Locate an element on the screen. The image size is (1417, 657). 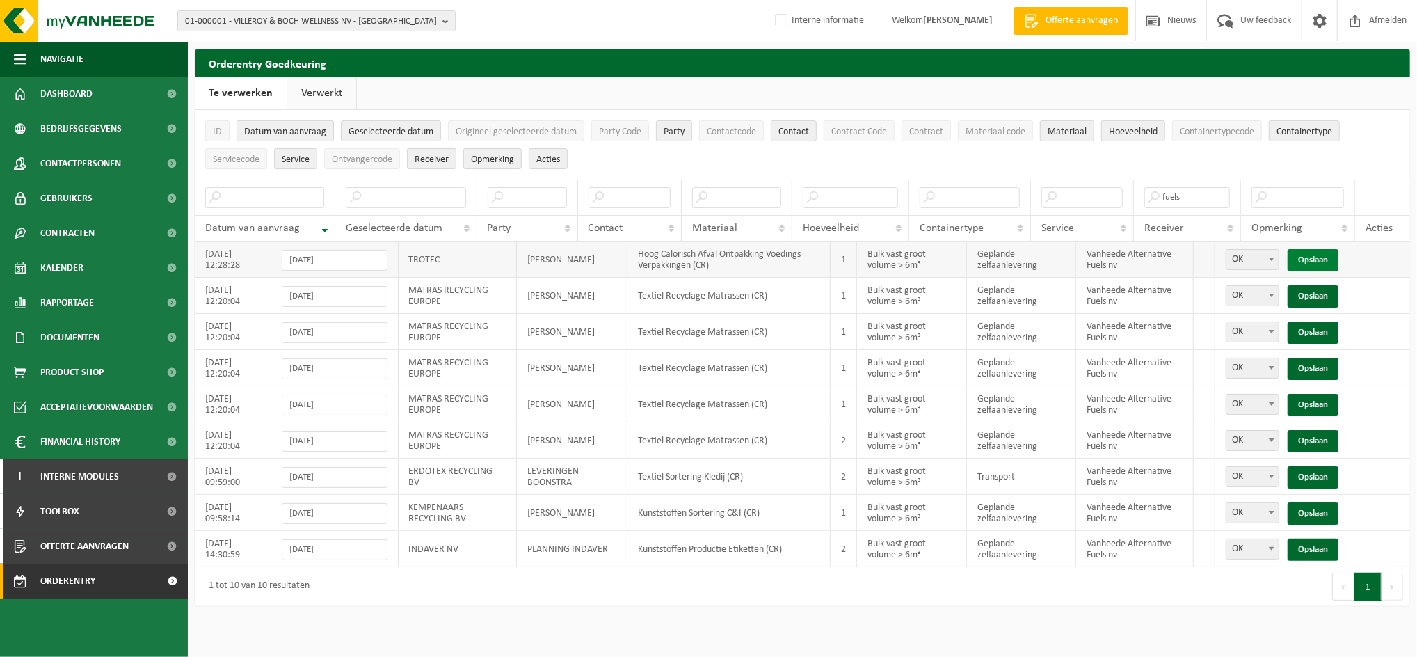
button: Acties is located at coordinates (548, 159).